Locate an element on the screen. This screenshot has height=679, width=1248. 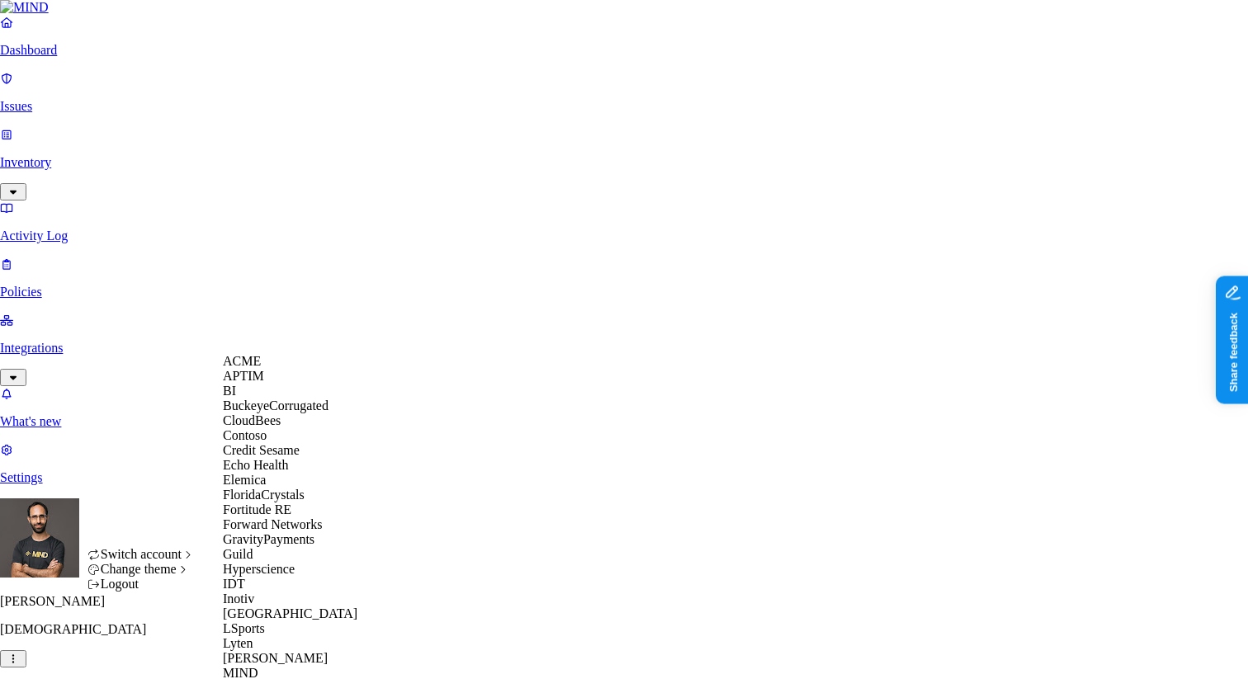
span: Fortitude RE is located at coordinates (257, 509).